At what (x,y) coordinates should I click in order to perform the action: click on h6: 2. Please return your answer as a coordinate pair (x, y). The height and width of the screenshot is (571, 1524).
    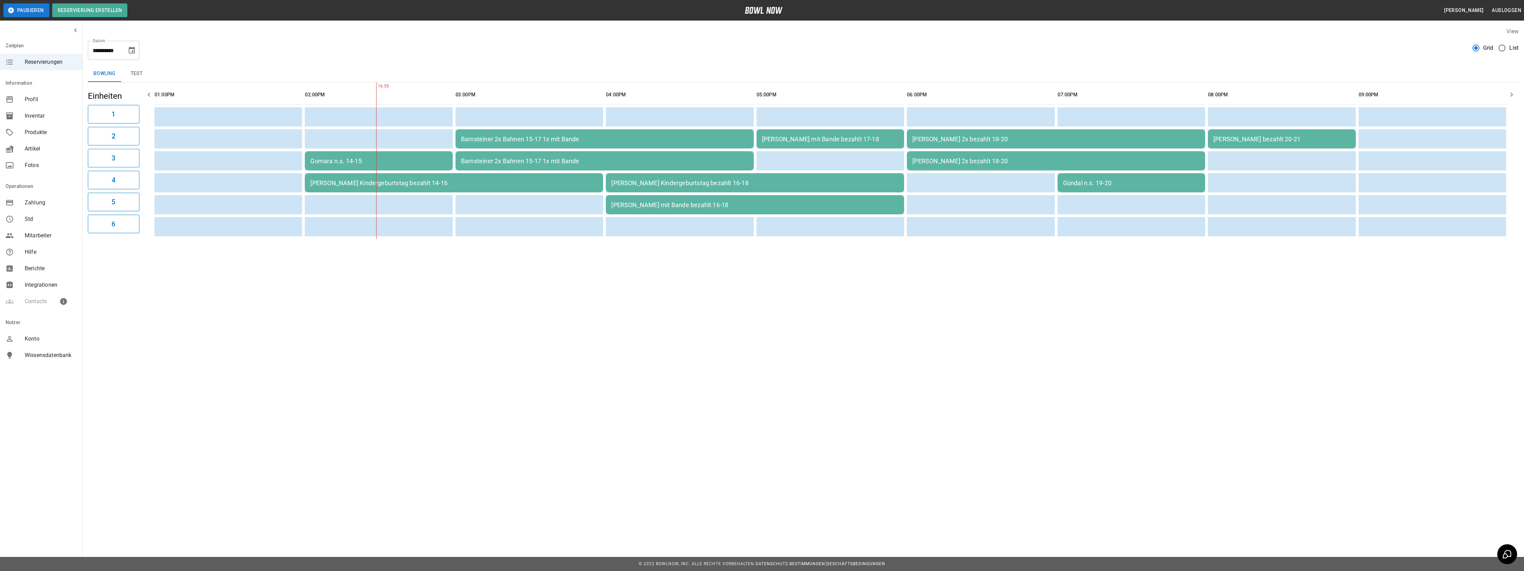
    Looking at the image, I should click on (113, 136).